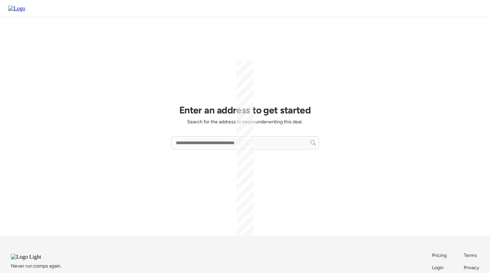  Describe the element at coordinates (440, 256) in the screenshot. I see `a: Pricing` at that location.